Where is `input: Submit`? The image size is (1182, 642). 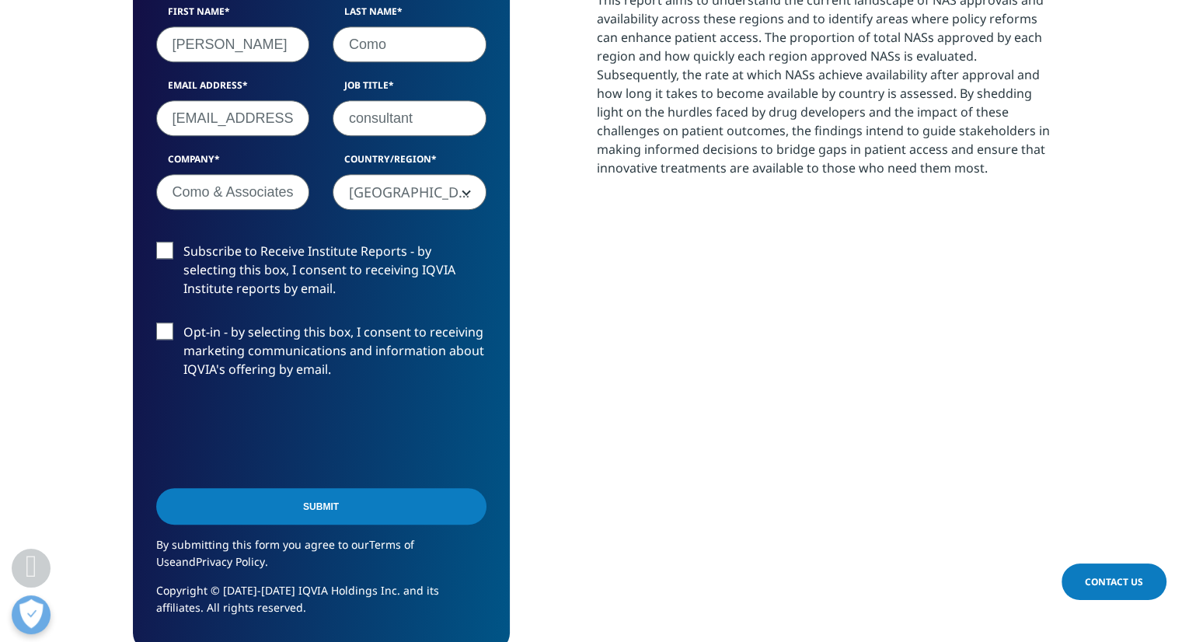 input: Submit is located at coordinates (321, 506).